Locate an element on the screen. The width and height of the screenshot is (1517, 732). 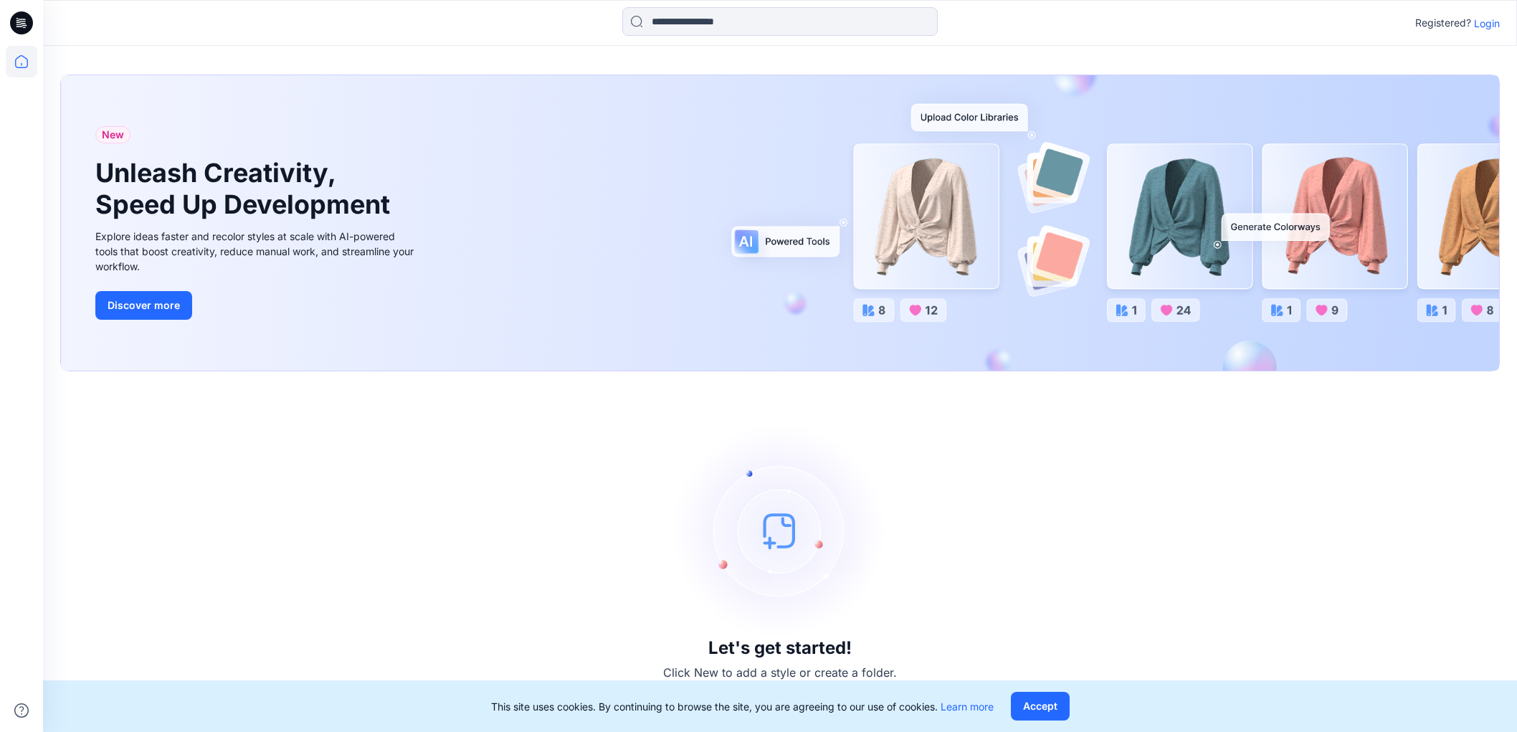
button: Discover more is located at coordinates (143, 305).